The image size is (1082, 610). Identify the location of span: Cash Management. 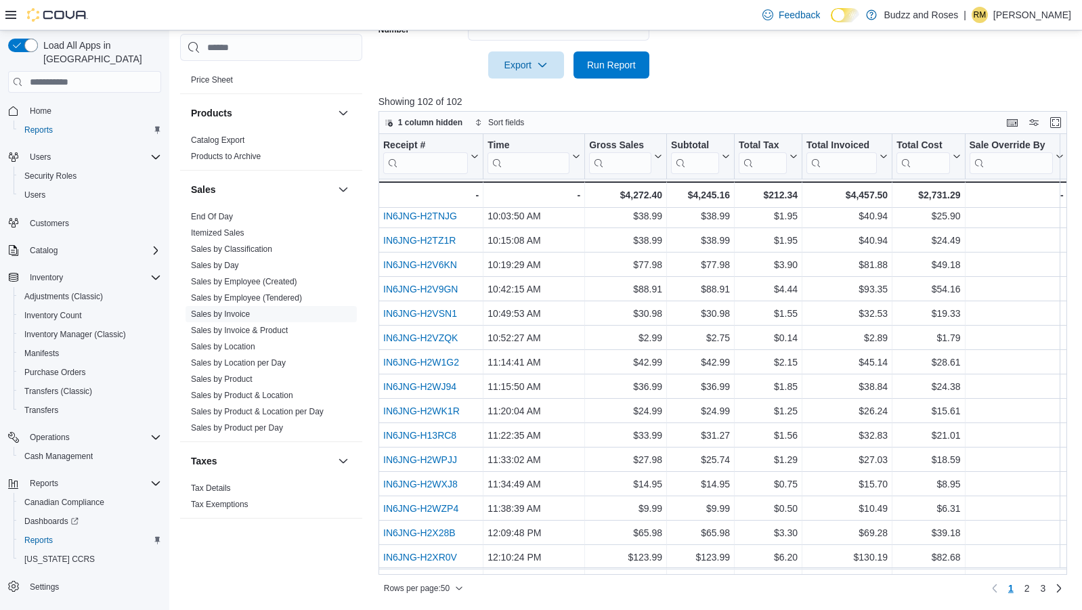
(90, 456).